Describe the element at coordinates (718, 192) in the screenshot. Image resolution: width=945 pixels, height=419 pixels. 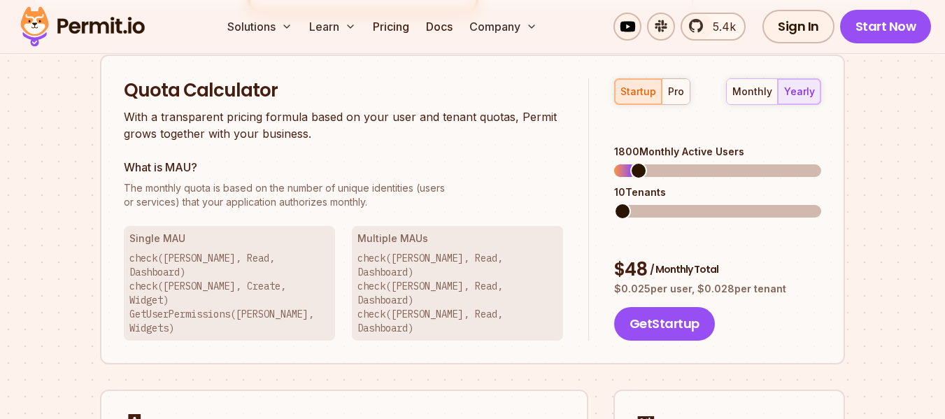
I see `div: 10 Tenants` at that location.